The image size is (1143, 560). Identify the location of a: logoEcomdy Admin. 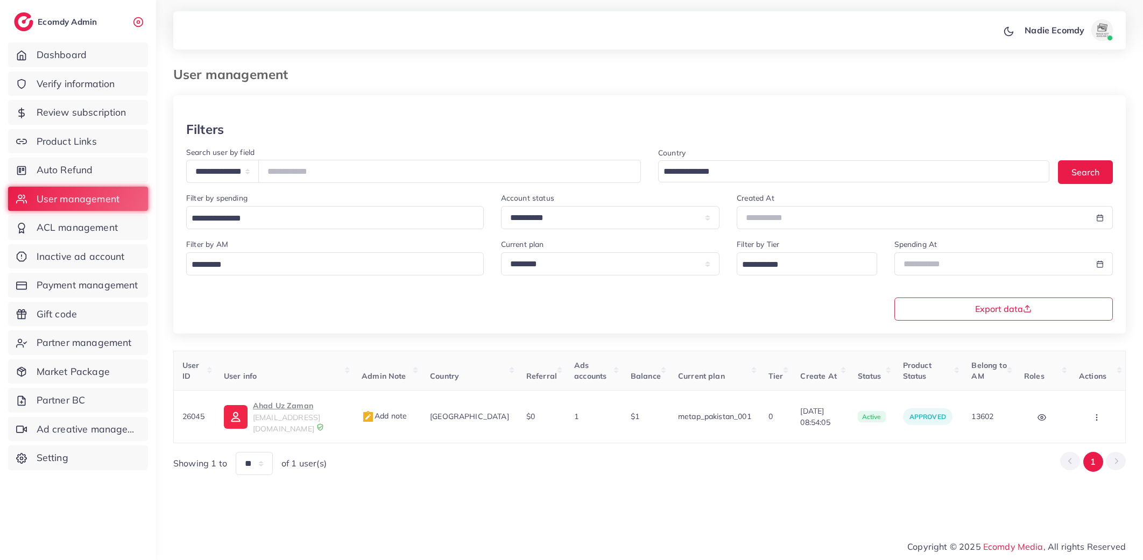
(57, 22).